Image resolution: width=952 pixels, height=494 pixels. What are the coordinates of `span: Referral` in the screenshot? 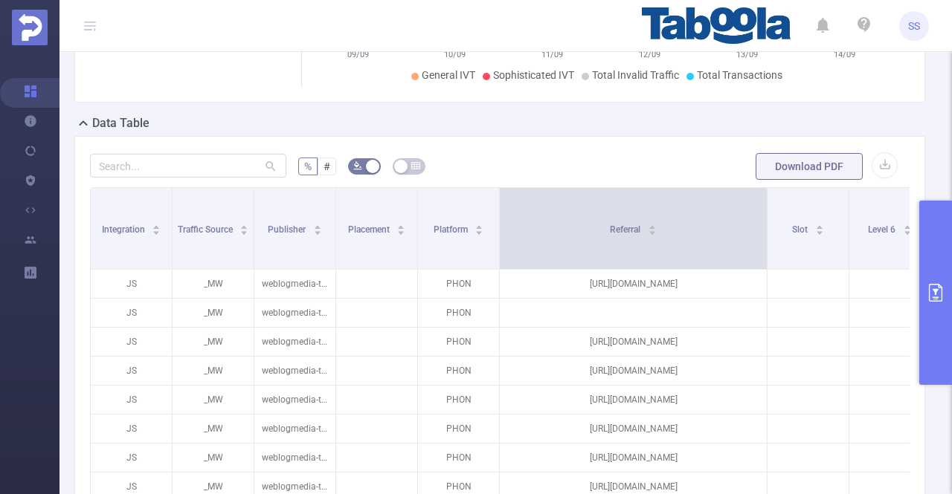 It's located at (626, 230).